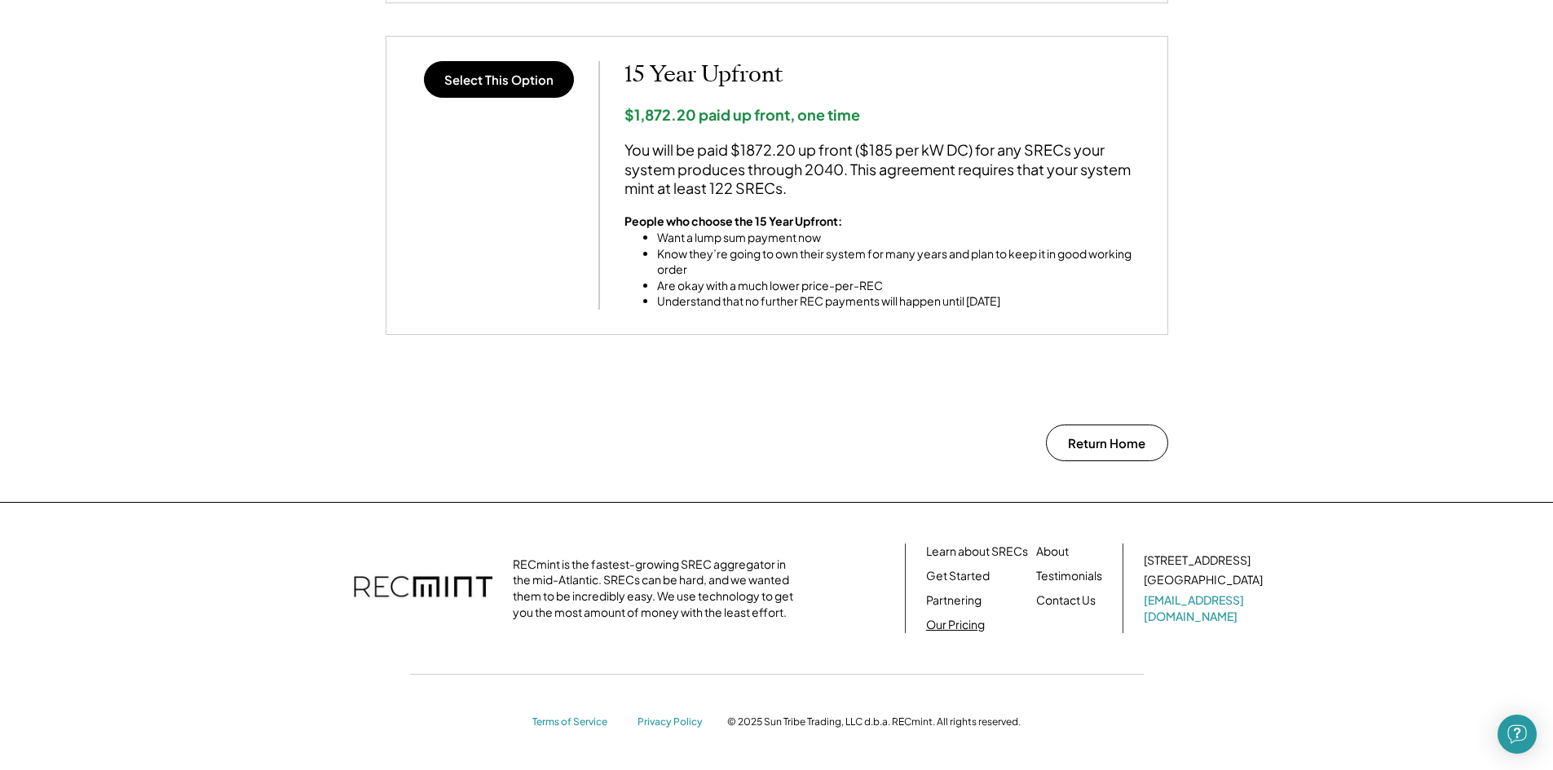  What do you see at coordinates (900, 286) in the screenshot?
I see `li: Are okay with a much lower price-per-REC` at bounding box center [900, 286].